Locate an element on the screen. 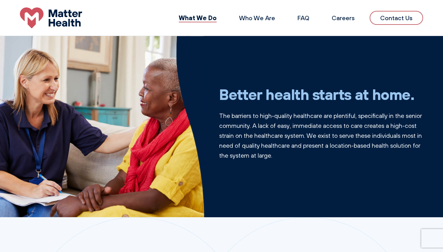 The width and height of the screenshot is (443, 252). a: FAQ is located at coordinates (303, 18).